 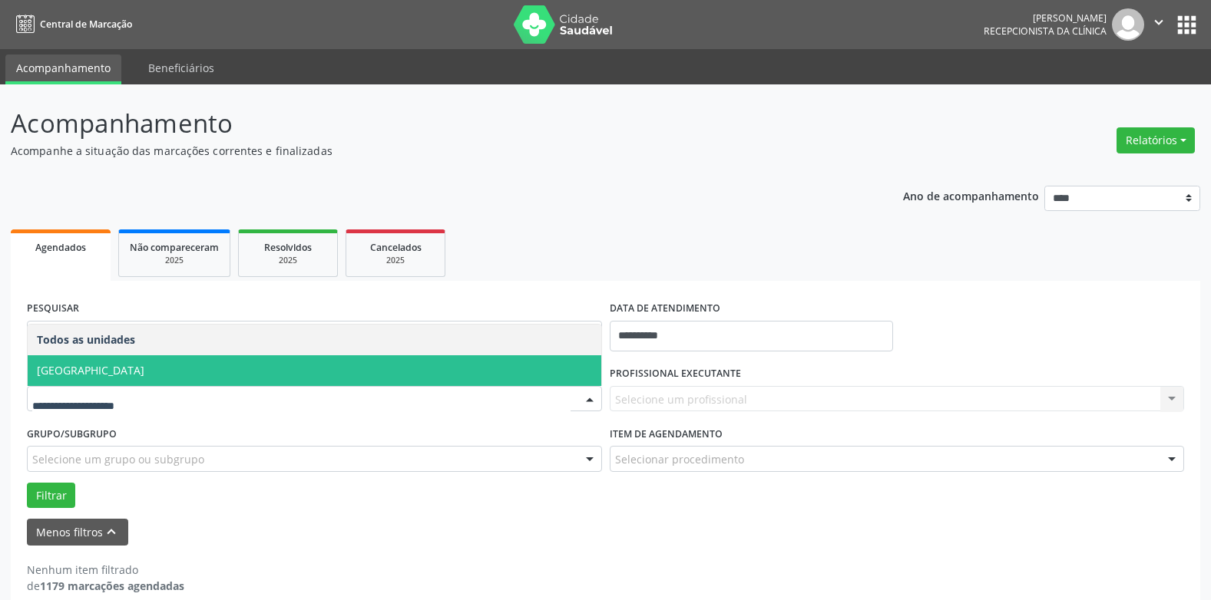 I want to click on button: apps, so click(x=1186, y=25).